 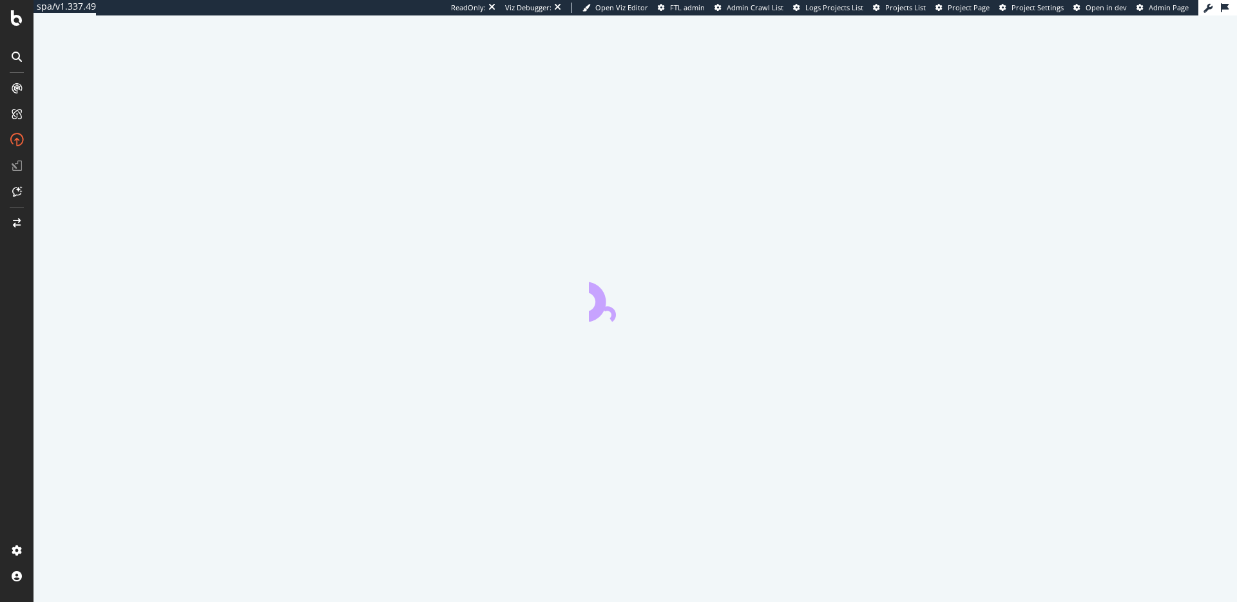 I want to click on span: Projects List, so click(x=905, y=7).